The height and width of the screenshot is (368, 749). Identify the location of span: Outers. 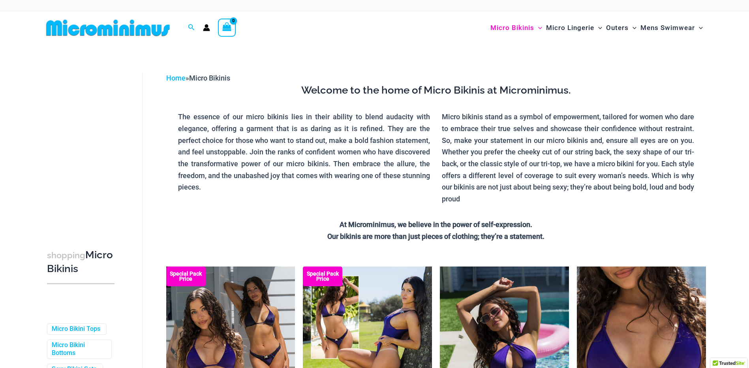
(617, 28).